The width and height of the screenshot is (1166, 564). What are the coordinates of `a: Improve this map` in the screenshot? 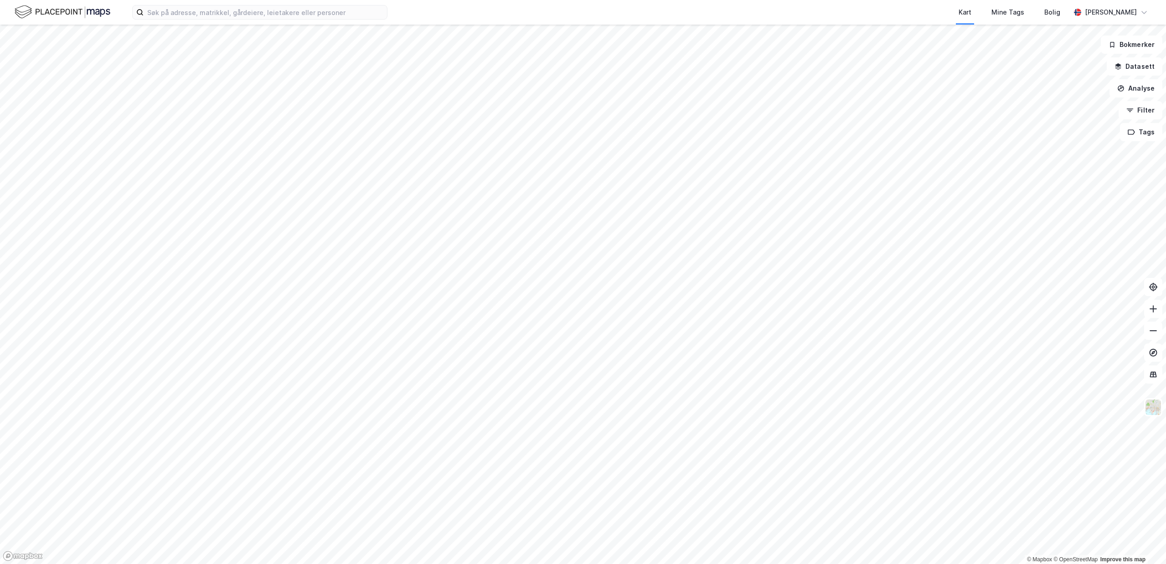 It's located at (1123, 560).